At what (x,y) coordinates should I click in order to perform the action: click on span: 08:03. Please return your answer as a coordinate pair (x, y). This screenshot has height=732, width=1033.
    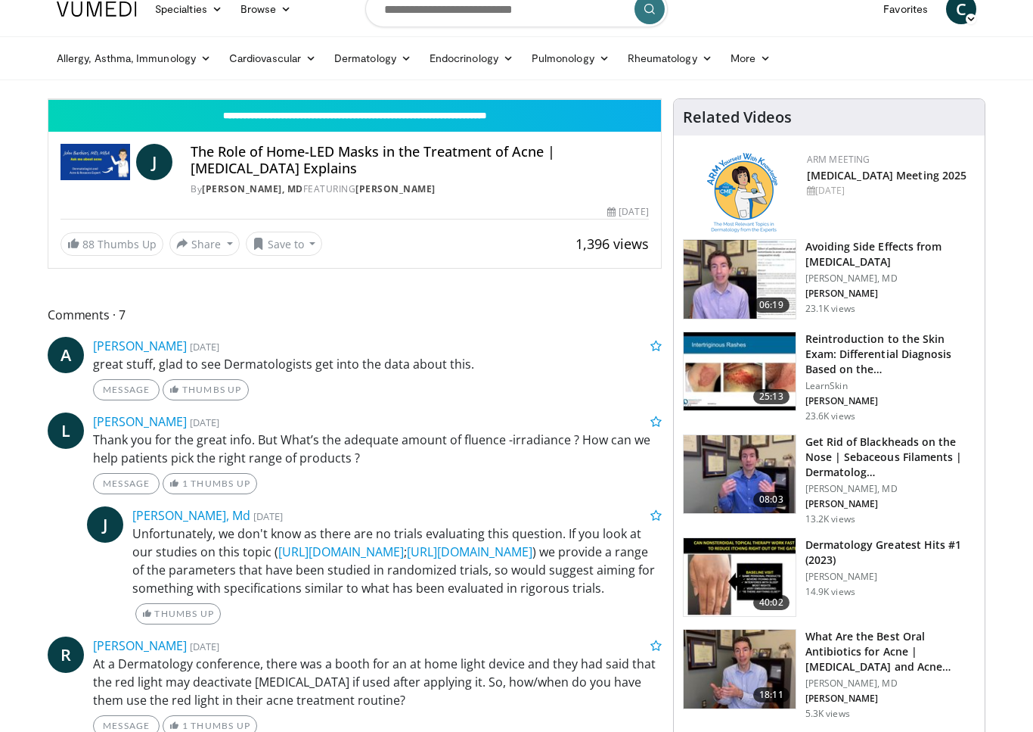
    Looking at the image, I should click on (772, 499).